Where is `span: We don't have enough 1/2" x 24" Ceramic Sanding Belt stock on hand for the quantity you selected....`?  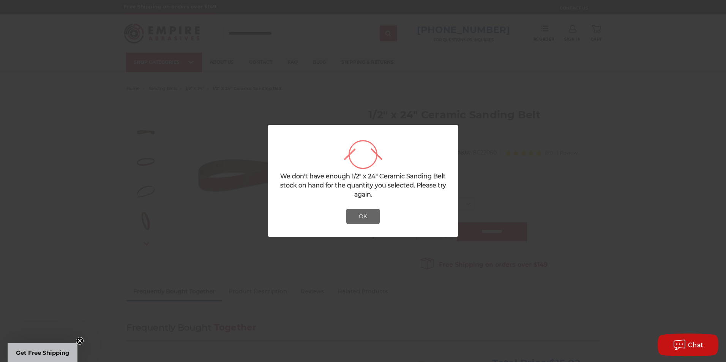 span: We don't have enough 1/2" x 24" Ceramic Sanding Belt stock on hand for the quantity you selected.... is located at coordinates (363, 186).